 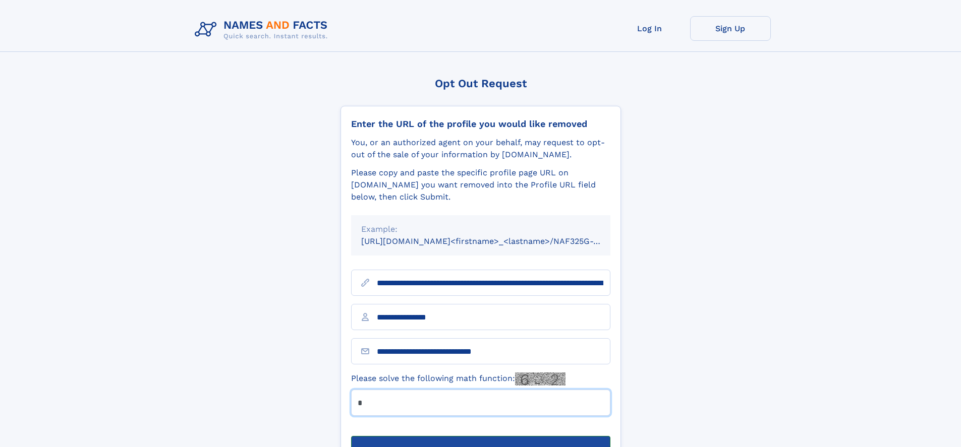 What do you see at coordinates (730, 28) in the screenshot?
I see `a: Sign Up` at bounding box center [730, 28].